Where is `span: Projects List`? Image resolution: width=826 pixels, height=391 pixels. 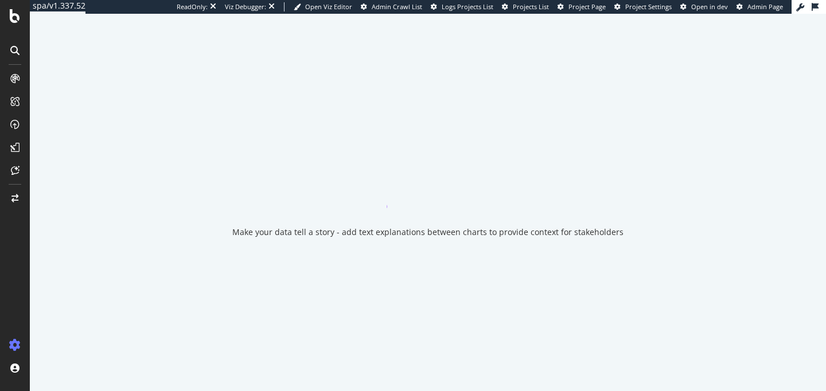
span: Projects List is located at coordinates (531, 6).